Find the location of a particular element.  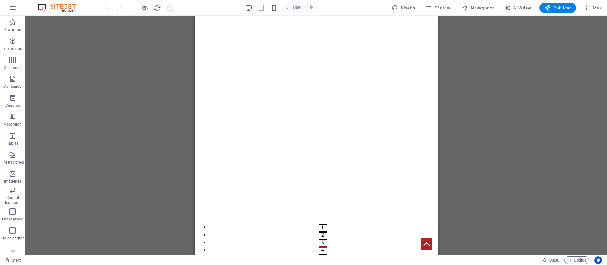

button: 4 is located at coordinates (128, 231).